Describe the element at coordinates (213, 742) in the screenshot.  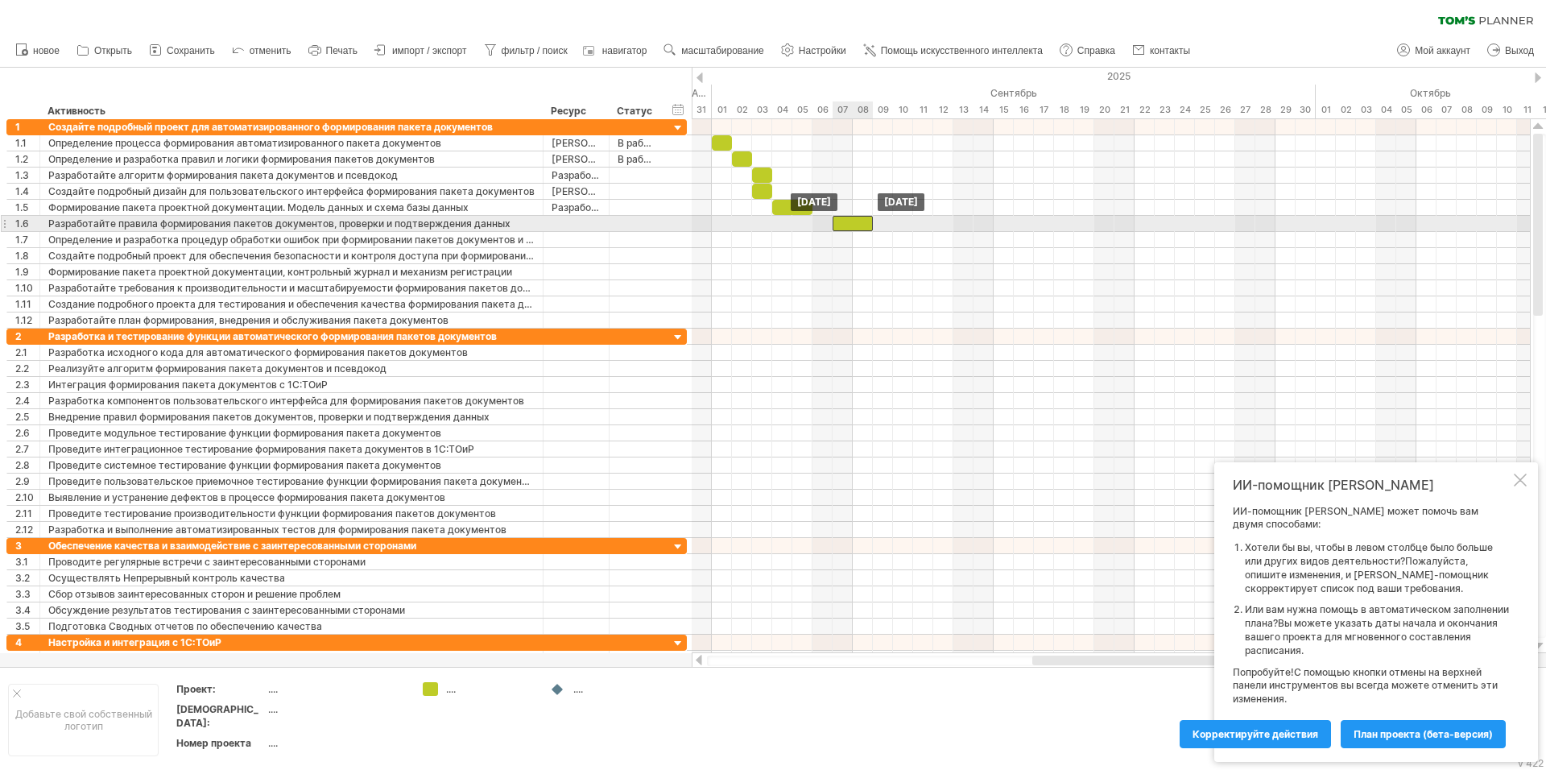
I see `ya-tr-span: Номер проекта` at that location.